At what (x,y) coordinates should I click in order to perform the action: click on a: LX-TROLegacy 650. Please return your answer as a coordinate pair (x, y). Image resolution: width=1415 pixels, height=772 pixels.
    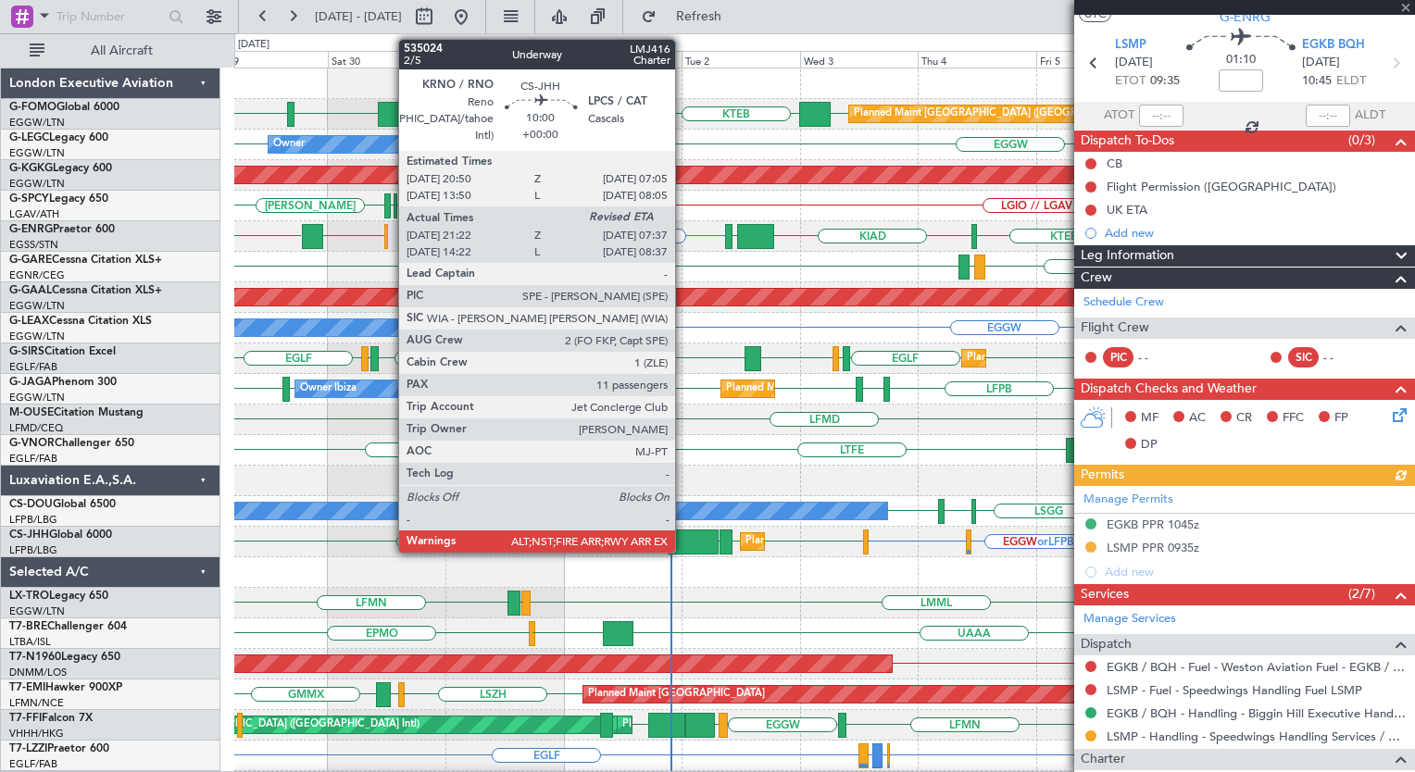
    Looking at the image, I should click on (58, 596).